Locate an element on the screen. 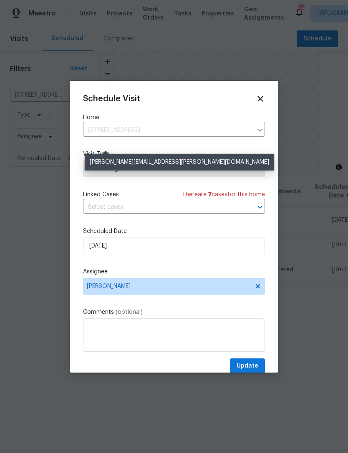 The image size is (348, 453). button: Open is located at coordinates (260, 207).